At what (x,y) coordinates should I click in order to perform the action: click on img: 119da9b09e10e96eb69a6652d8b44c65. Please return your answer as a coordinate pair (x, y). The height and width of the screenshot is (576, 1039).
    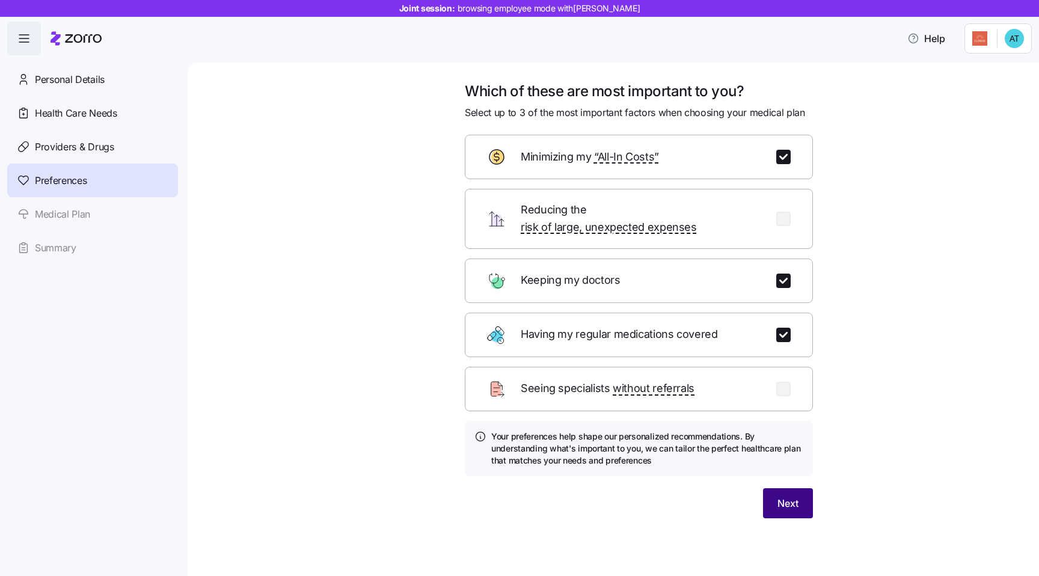
    Looking at the image, I should click on (1015, 38).